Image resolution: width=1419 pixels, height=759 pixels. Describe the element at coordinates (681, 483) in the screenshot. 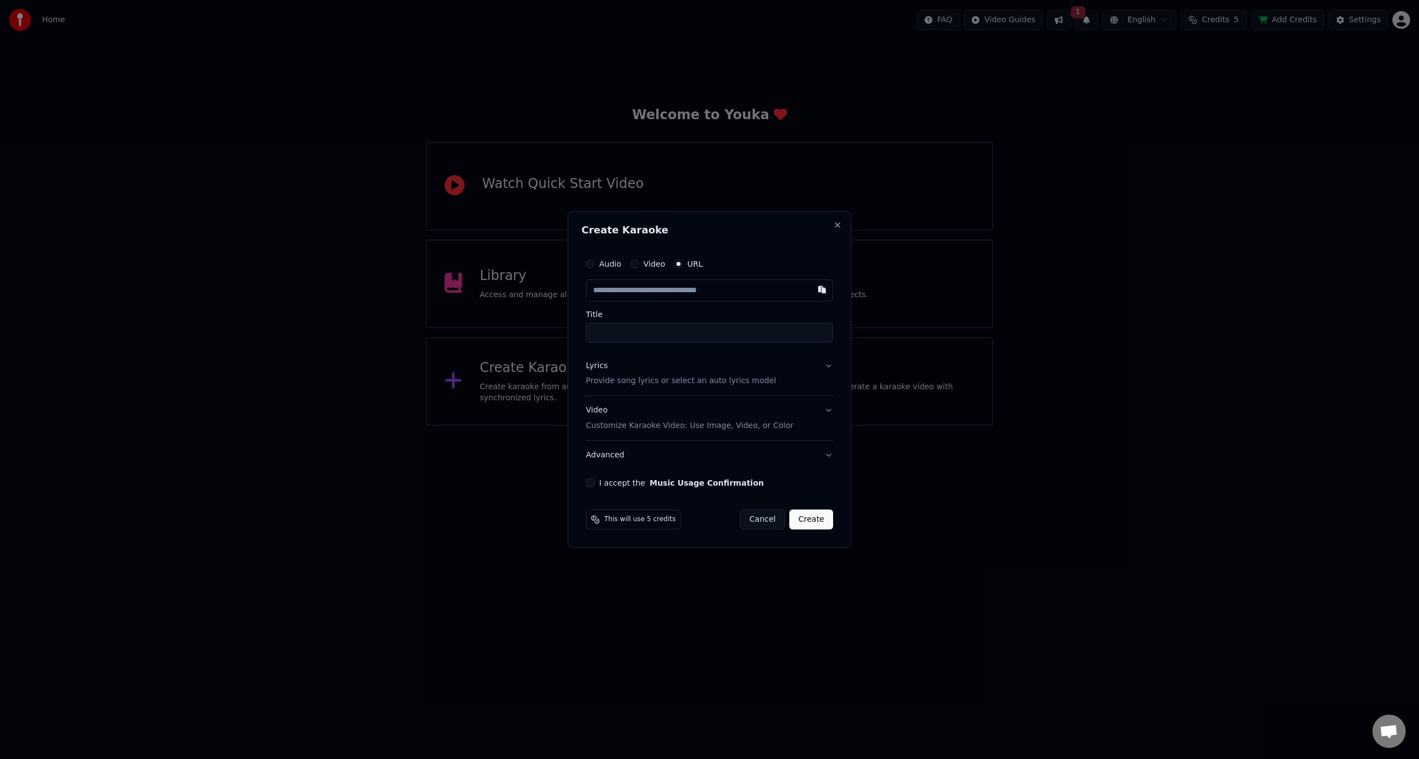

I see `label: I accept the` at that location.